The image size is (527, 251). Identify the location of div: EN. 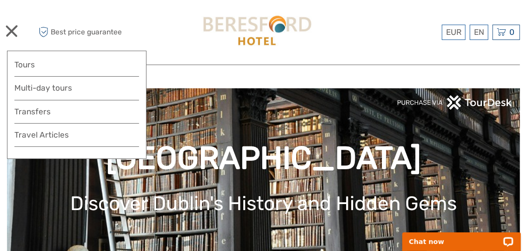
(480, 32).